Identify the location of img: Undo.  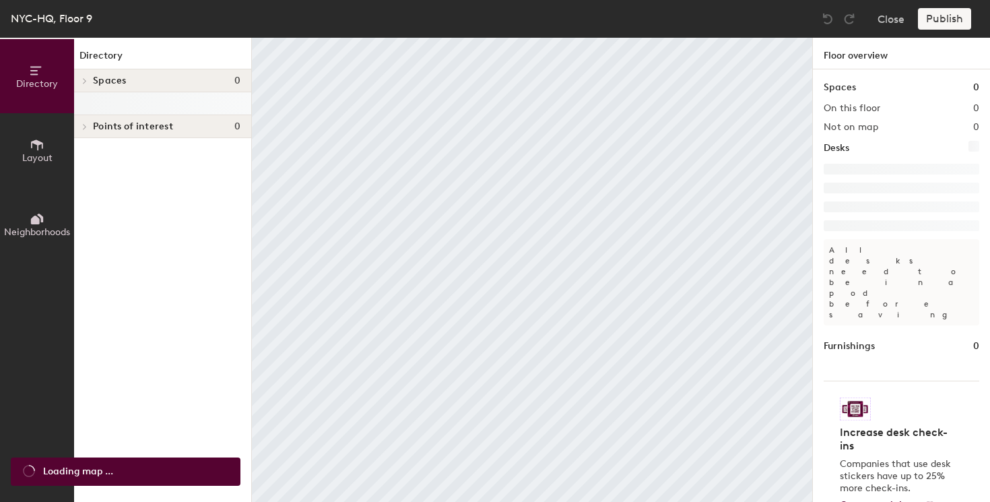
(827, 19).